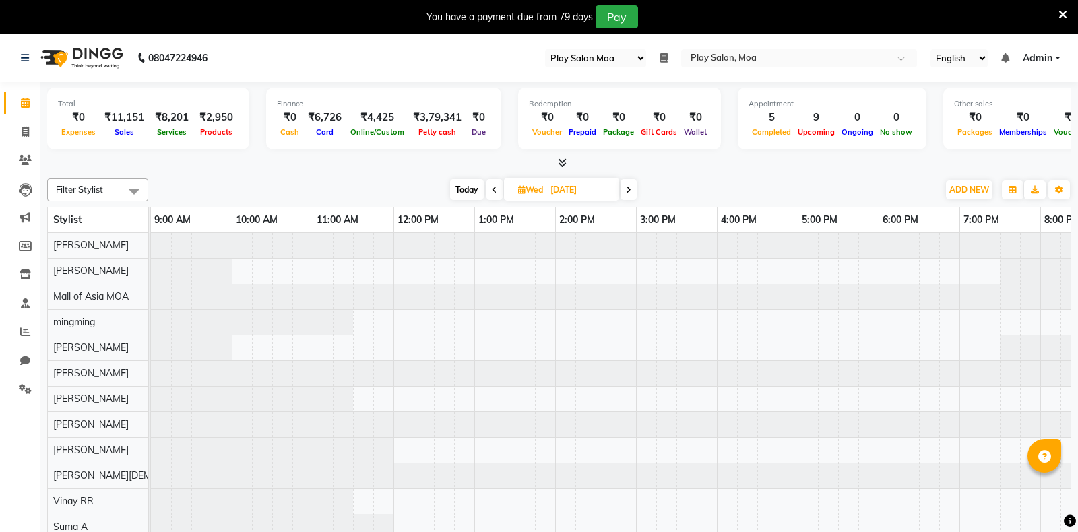 The width and height of the screenshot is (1078, 532). I want to click on a: 9:00 AM, so click(173, 220).